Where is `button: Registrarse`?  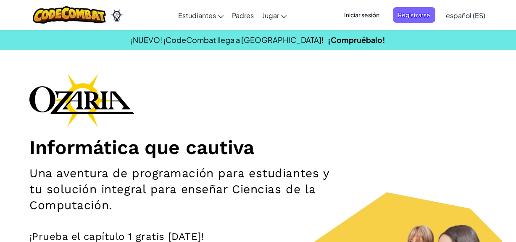
button: Registrarse is located at coordinates (414, 15).